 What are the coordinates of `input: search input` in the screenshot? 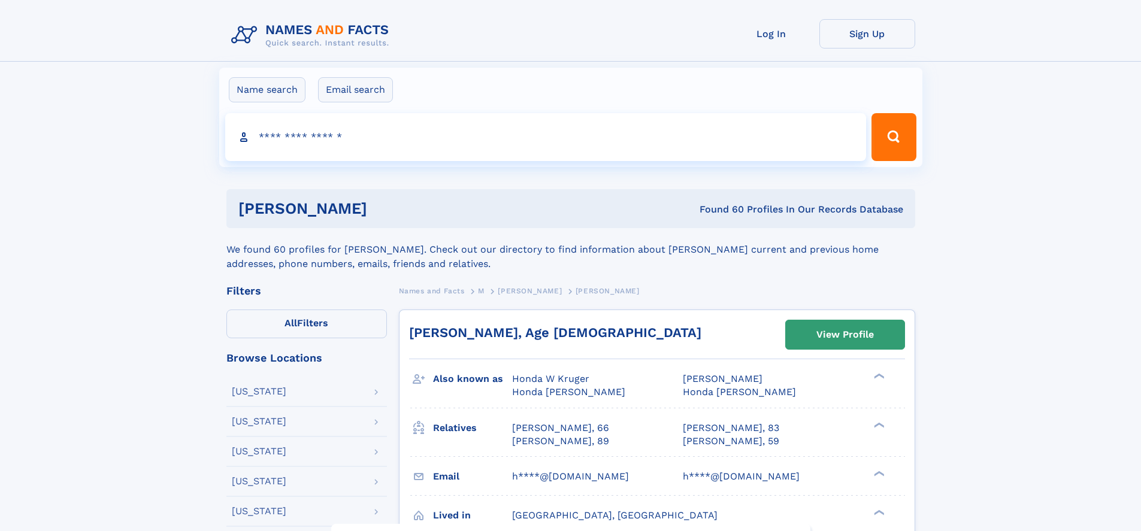 It's located at (546, 137).